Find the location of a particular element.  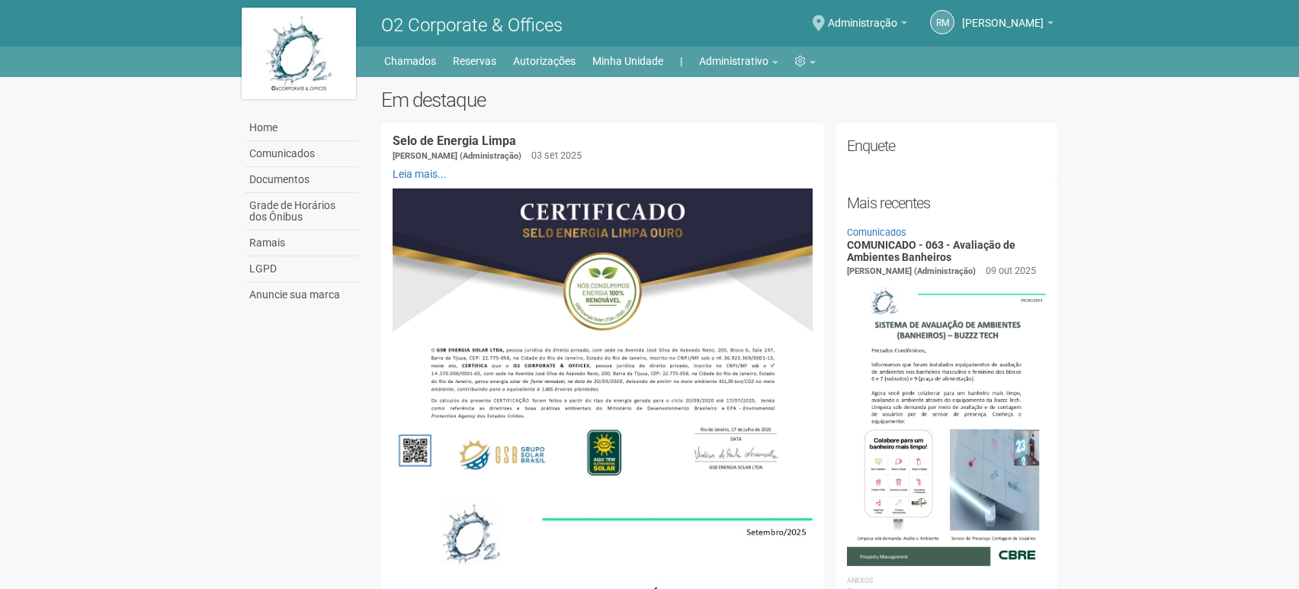

a: COMUNICADO - 063 - Avaliação de Ambientes Banheiros is located at coordinates (931, 250).